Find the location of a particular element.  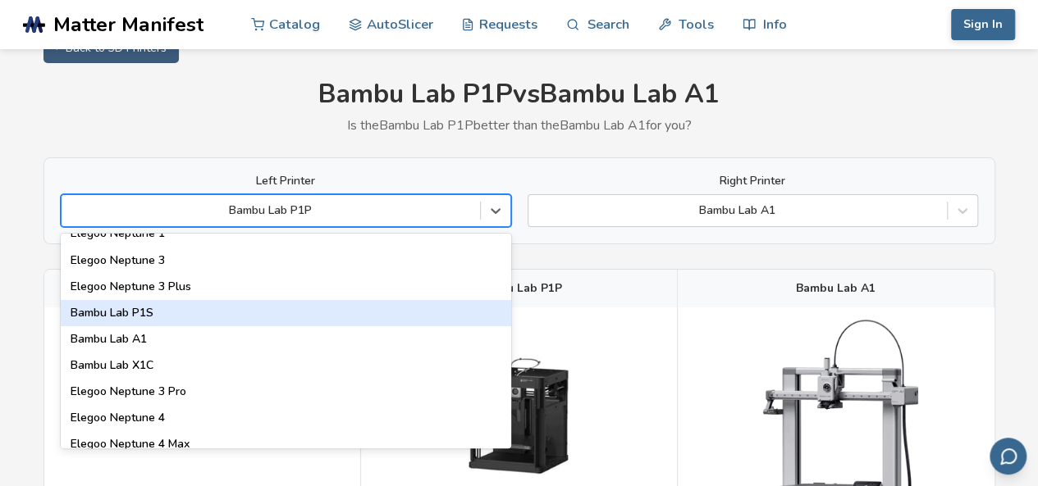

div: Bambu Lab X1C is located at coordinates (285, 366).